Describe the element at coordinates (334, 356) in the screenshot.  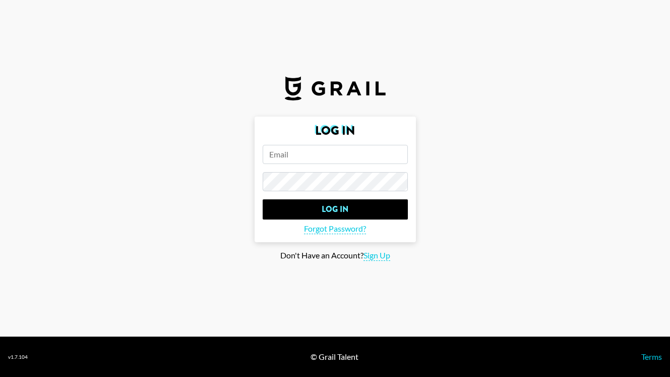
I see `div: © Grail Talent` at that location.